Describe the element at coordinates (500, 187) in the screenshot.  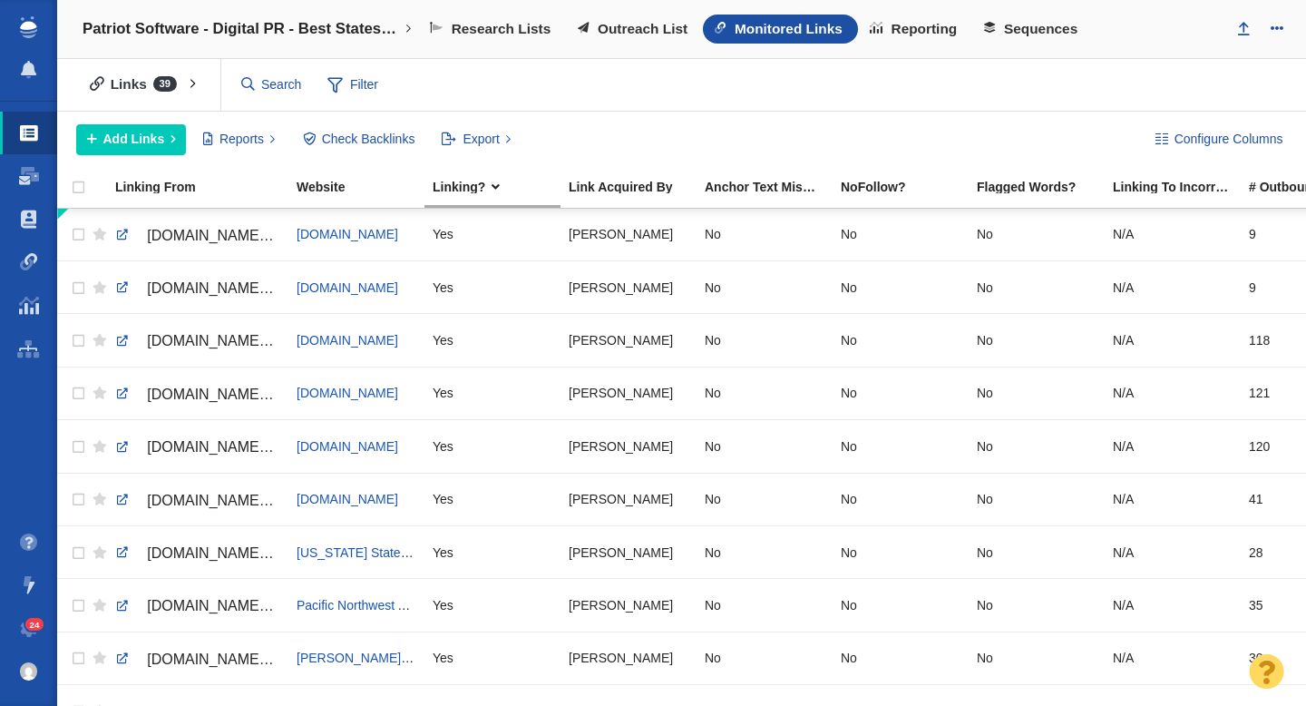
I see `div: Linking?` at that location.